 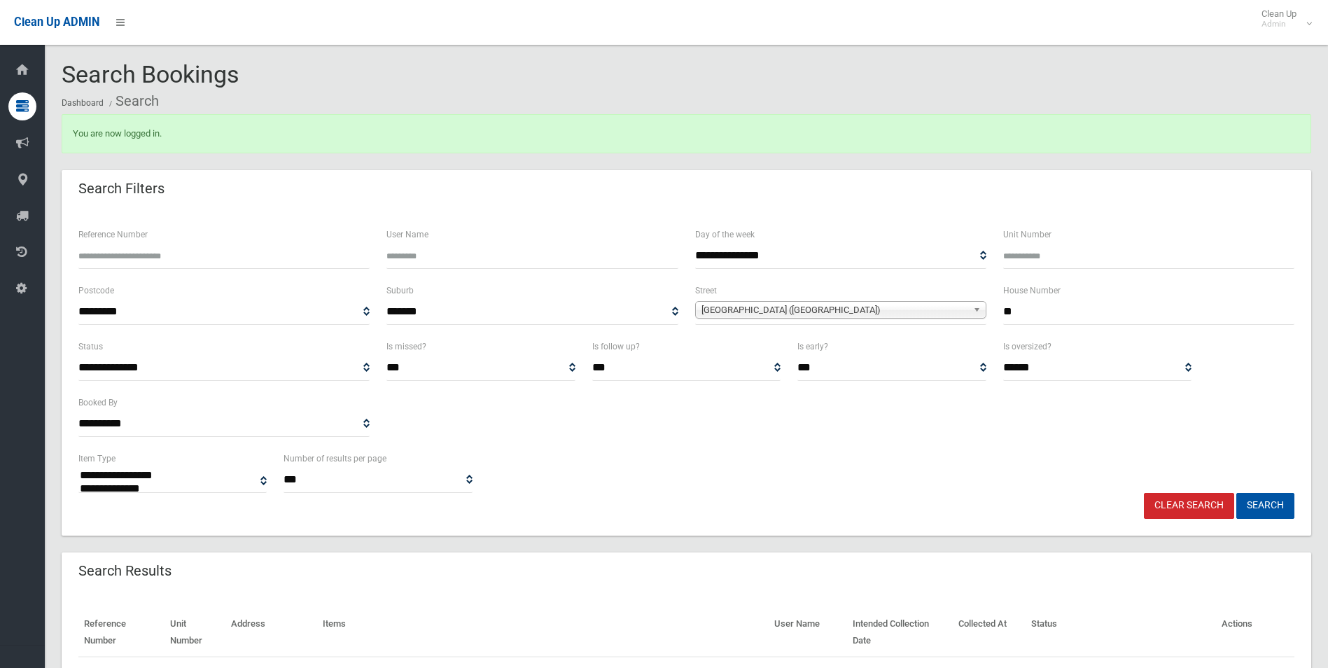 I want to click on th: Collected At, so click(x=989, y=632).